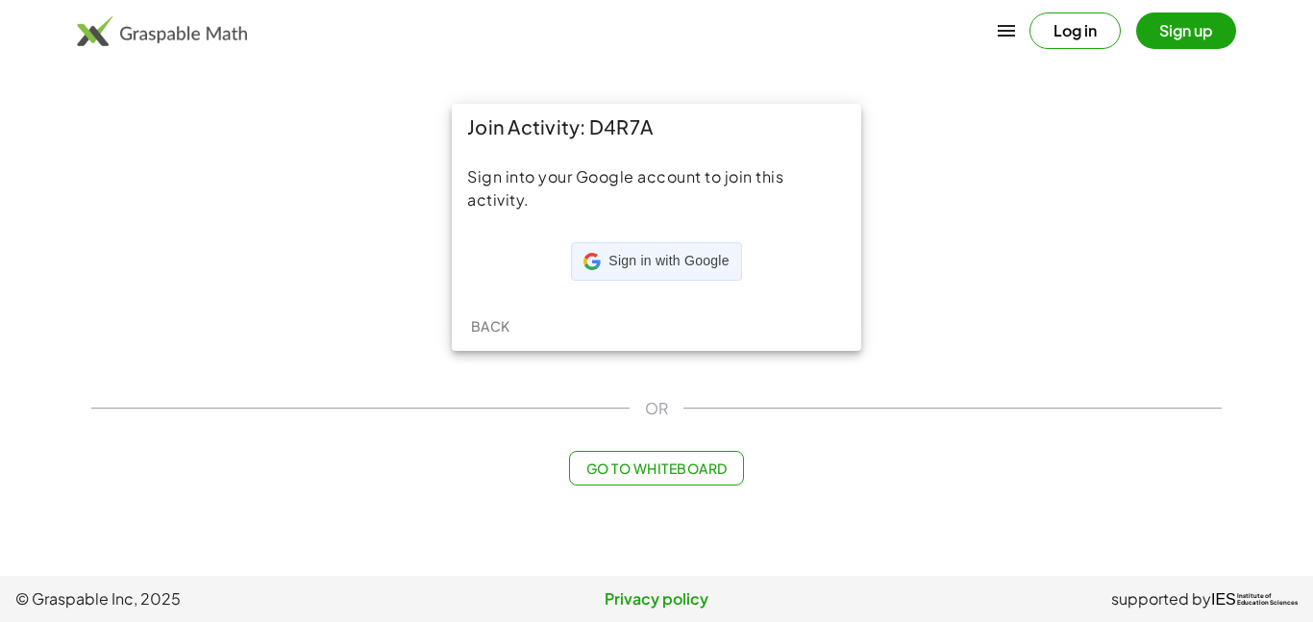  I want to click on button: Go to Whiteboard, so click(655, 468).